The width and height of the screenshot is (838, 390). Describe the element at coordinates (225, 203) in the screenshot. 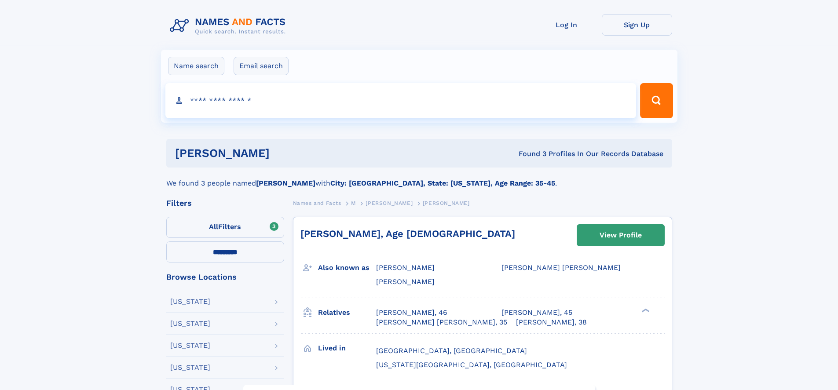

I see `div: Filters` at that location.